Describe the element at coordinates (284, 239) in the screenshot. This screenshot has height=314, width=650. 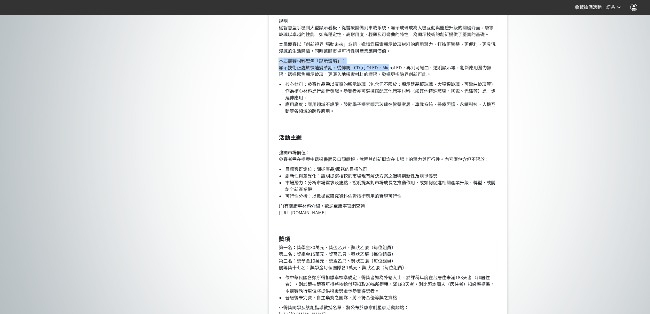
I see `strong: 獎項` at that location.